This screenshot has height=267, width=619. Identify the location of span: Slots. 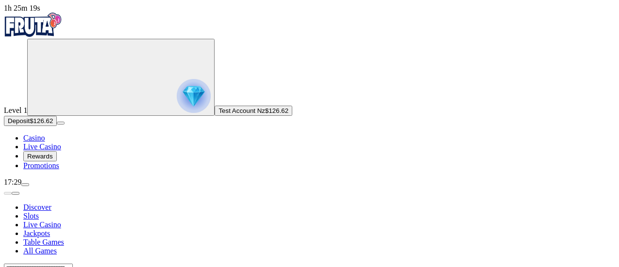
(31, 216).